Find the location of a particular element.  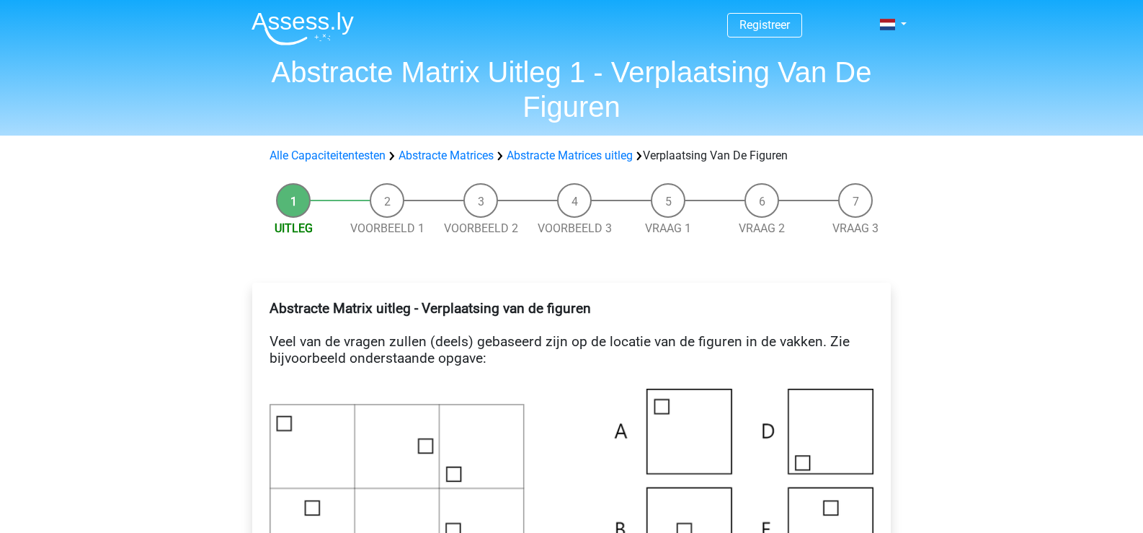

a: Uitleg is located at coordinates (293, 228).